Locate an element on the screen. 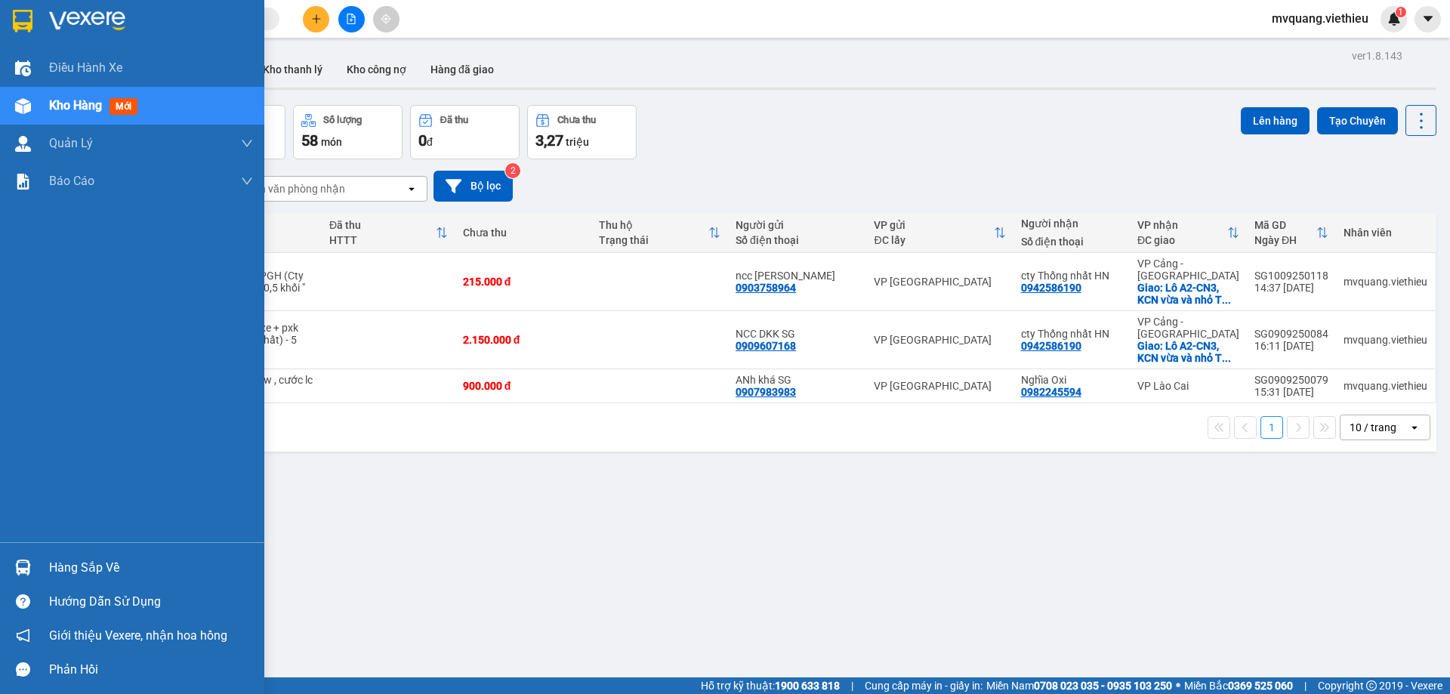 This screenshot has height=694, width=1450. span: 58 is located at coordinates (310, 140).